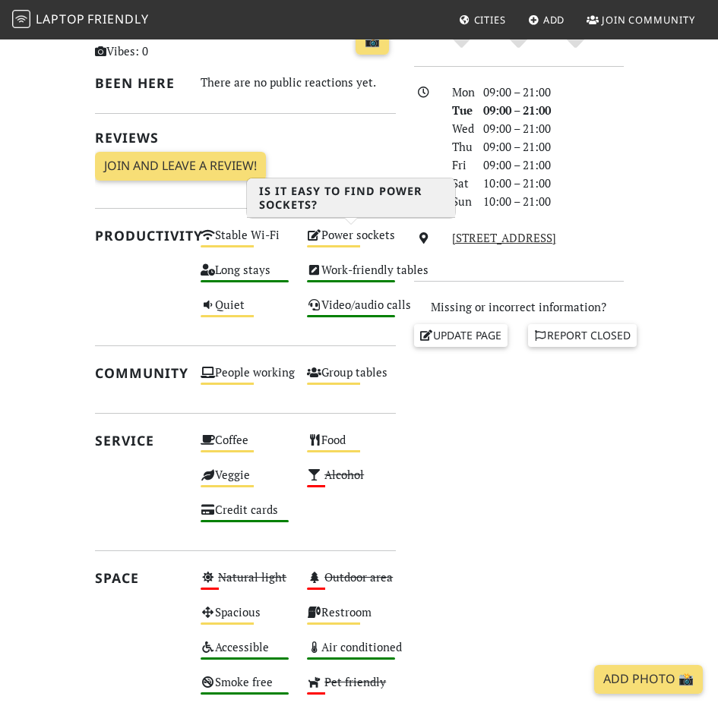 This screenshot has width=718, height=709. What do you see at coordinates (139, 578) in the screenshot?
I see `h2: Space` at bounding box center [139, 578].